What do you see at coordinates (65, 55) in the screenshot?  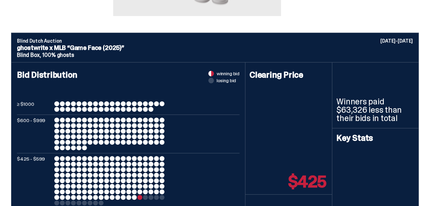 I see `span: ghosts` at bounding box center [65, 55].